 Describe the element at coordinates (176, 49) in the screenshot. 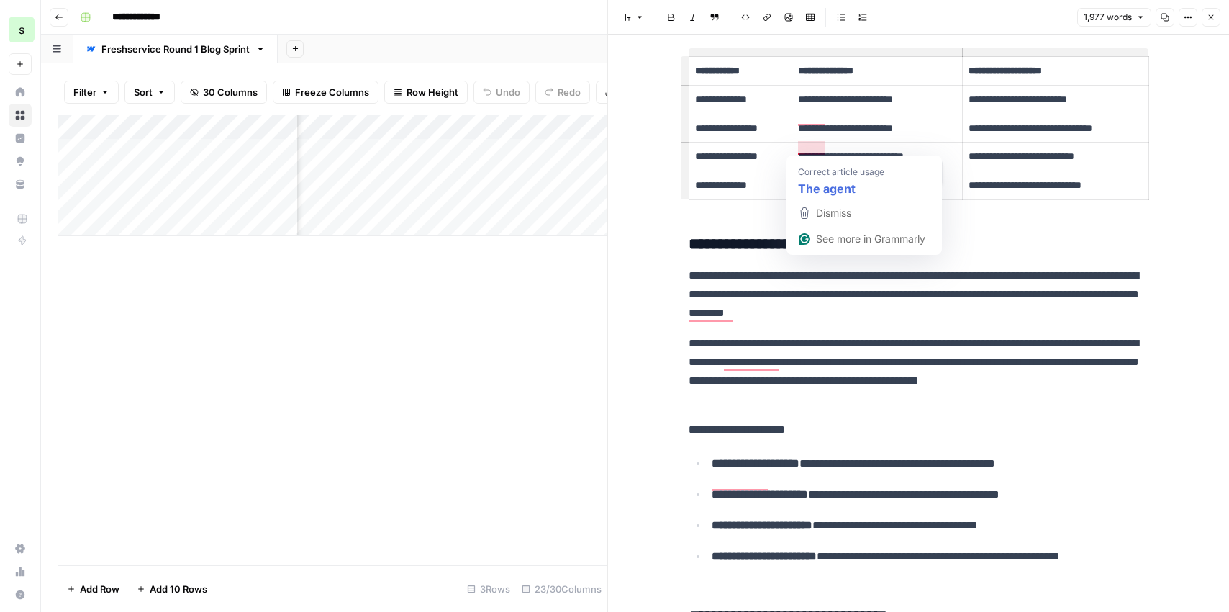

I see `a: Freshservice Round 1 Blog Sprint` at that location.